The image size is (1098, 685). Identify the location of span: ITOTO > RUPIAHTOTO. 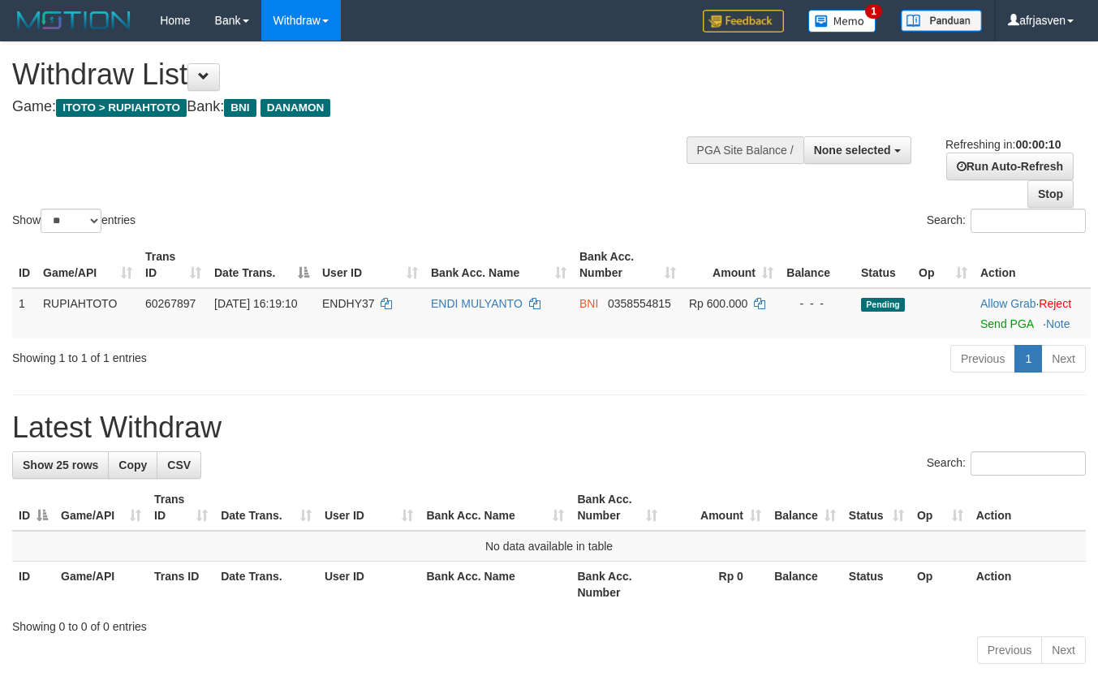
(121, 108).